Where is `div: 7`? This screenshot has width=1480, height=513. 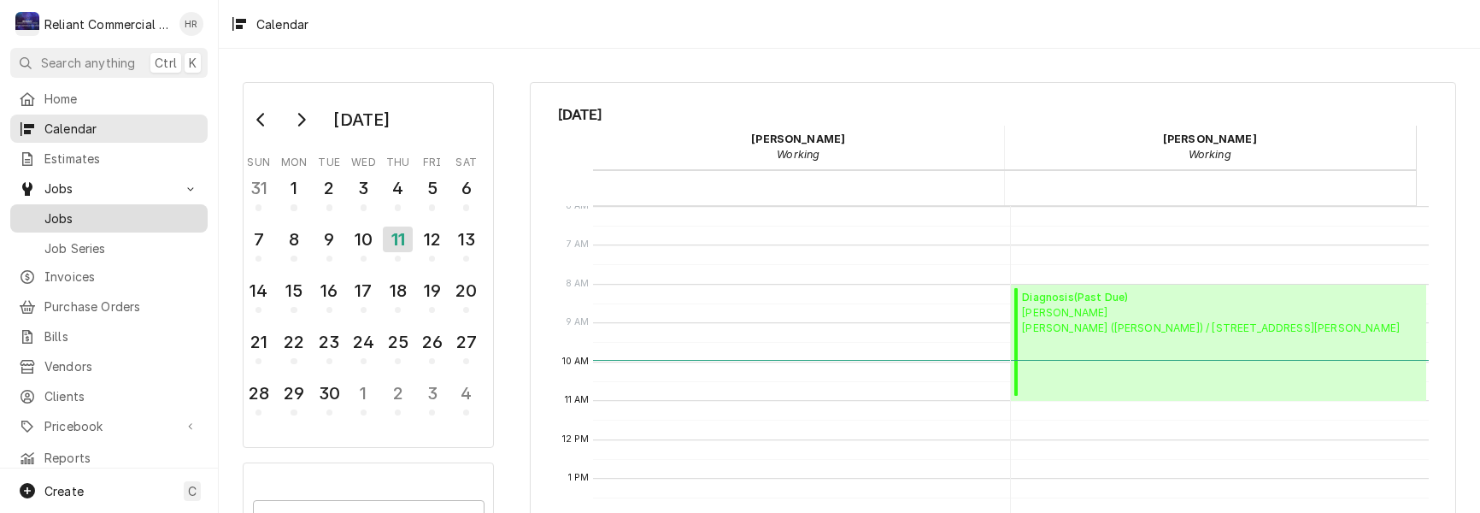 div: 7 is located at coordinates (258, 239).